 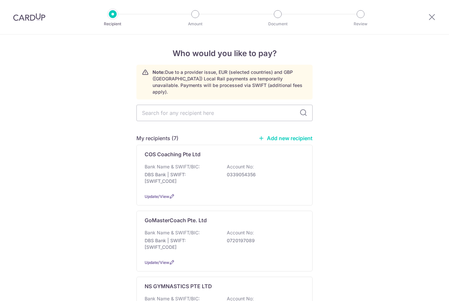 I want to click on p: Recipient, so click(x=113, y=24).